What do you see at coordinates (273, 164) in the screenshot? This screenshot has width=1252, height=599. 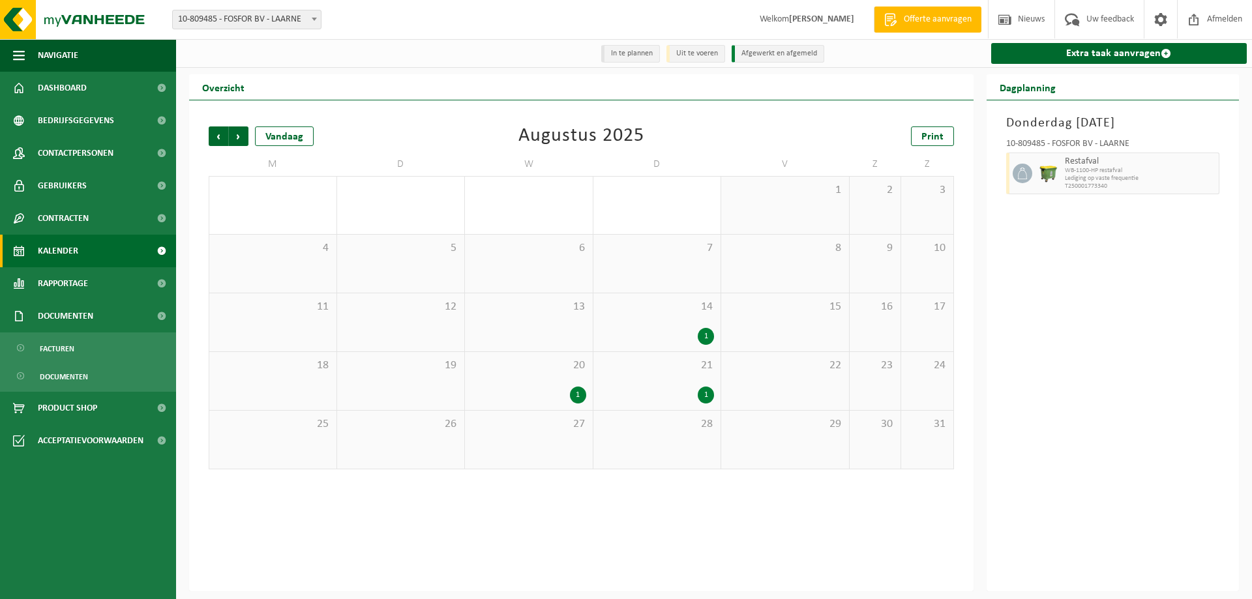 I see `td: M` at bounding box center [273, 164].